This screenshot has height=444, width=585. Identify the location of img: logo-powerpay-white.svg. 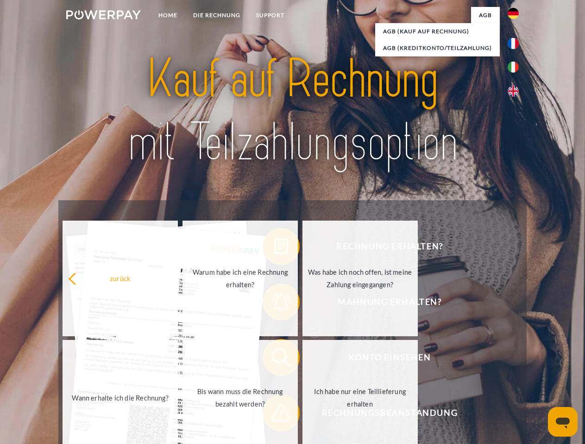
(103, 15).